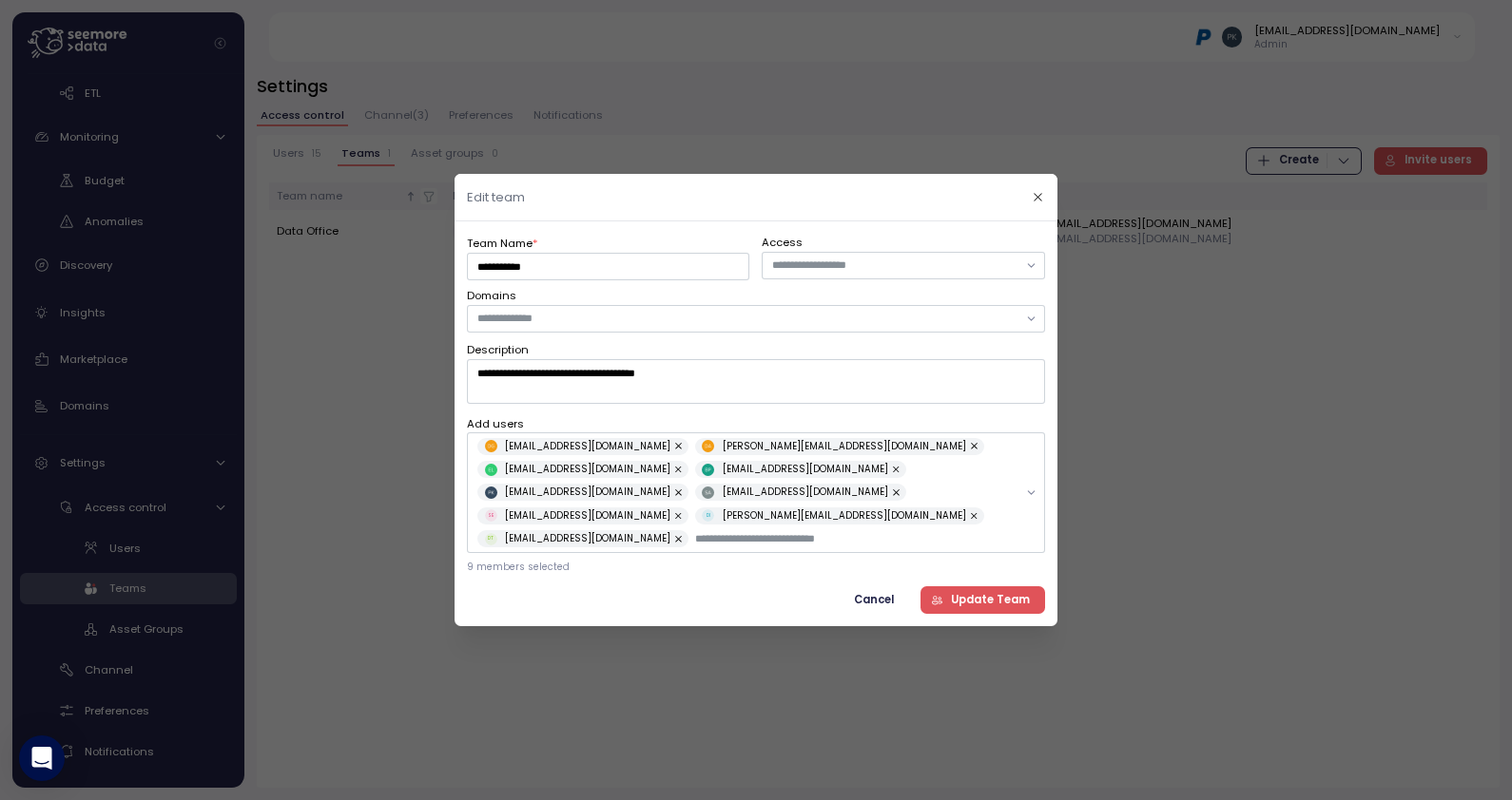 The width and height of the screenshot is (1512, 800). What do you see at coordinates (491, 539) in the screenshot?
I see `span: DT` at bounding box center [491, 539].